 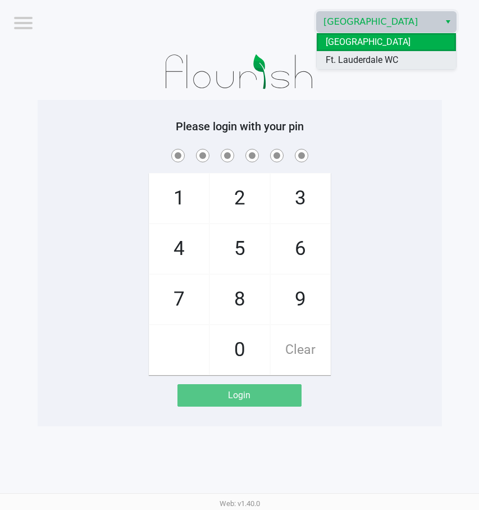 What do you see at coordinates (240, 350) in the screenshot?
I see `span: 0` at bounding box center [240, 350].